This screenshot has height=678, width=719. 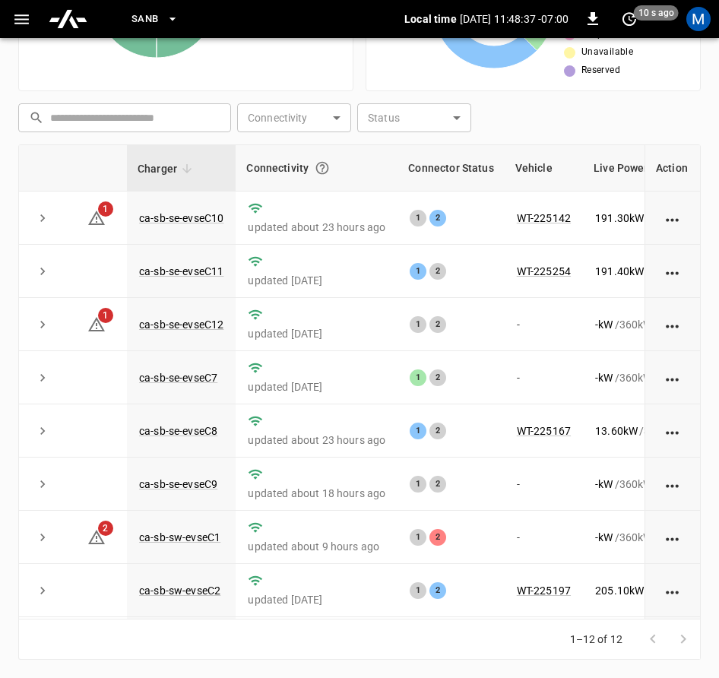 I want to click on button: set refresh interval, so click(x=629, y=19).